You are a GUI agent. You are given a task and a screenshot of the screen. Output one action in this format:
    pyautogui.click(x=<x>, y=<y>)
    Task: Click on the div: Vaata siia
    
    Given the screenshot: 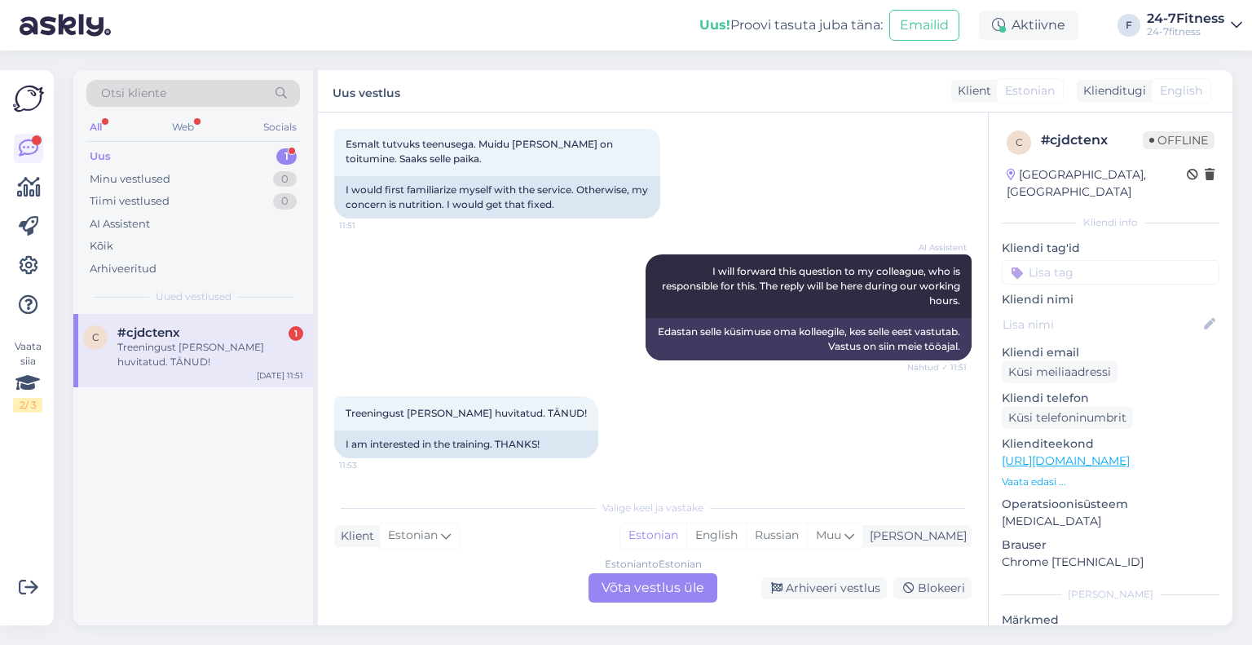 What is the action you would take?
    pyautogui.click(x=28, y=376)
    